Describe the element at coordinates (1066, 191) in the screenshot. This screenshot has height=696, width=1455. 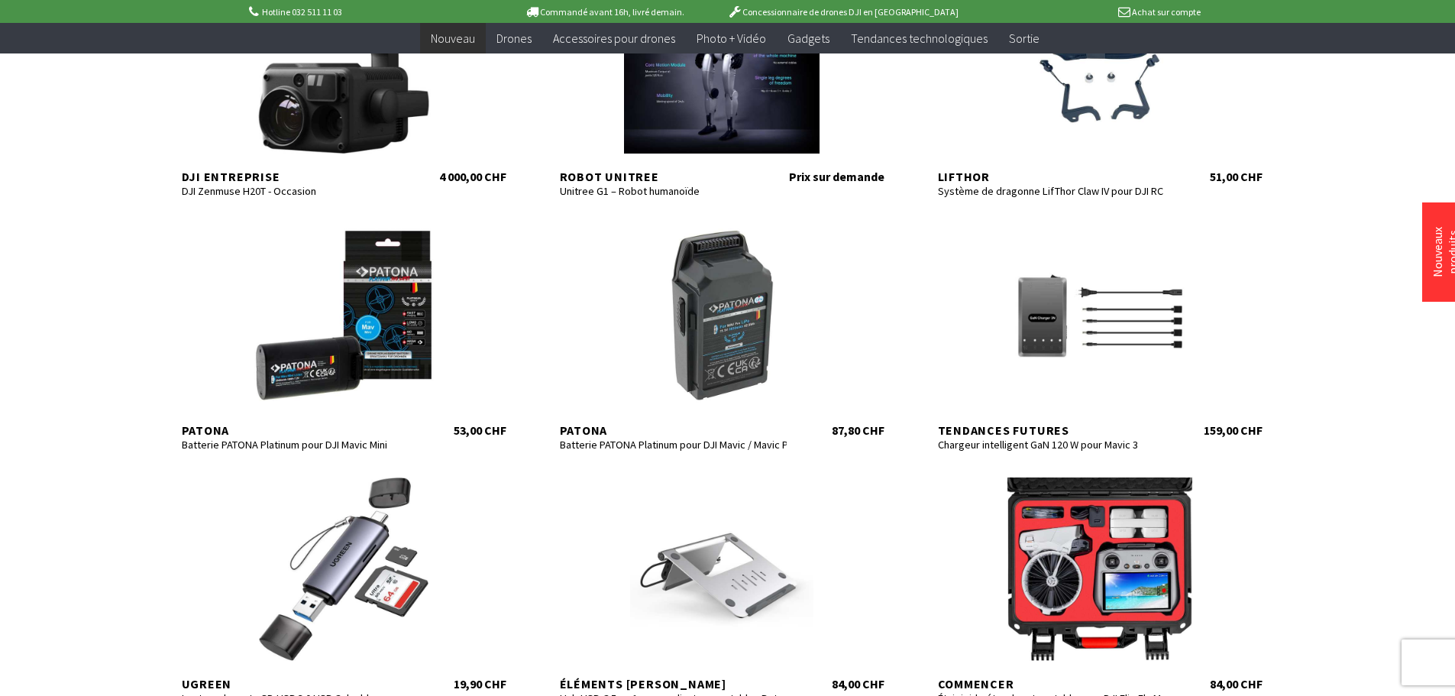
I see `font: Système de dragonne LifThor Claw IV pour DJI RC PRO 2` at that location.